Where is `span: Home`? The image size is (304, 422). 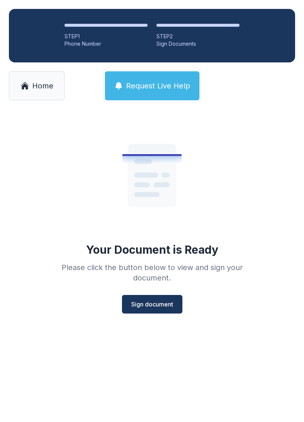 span: Home is located at coordinates (43, 86).